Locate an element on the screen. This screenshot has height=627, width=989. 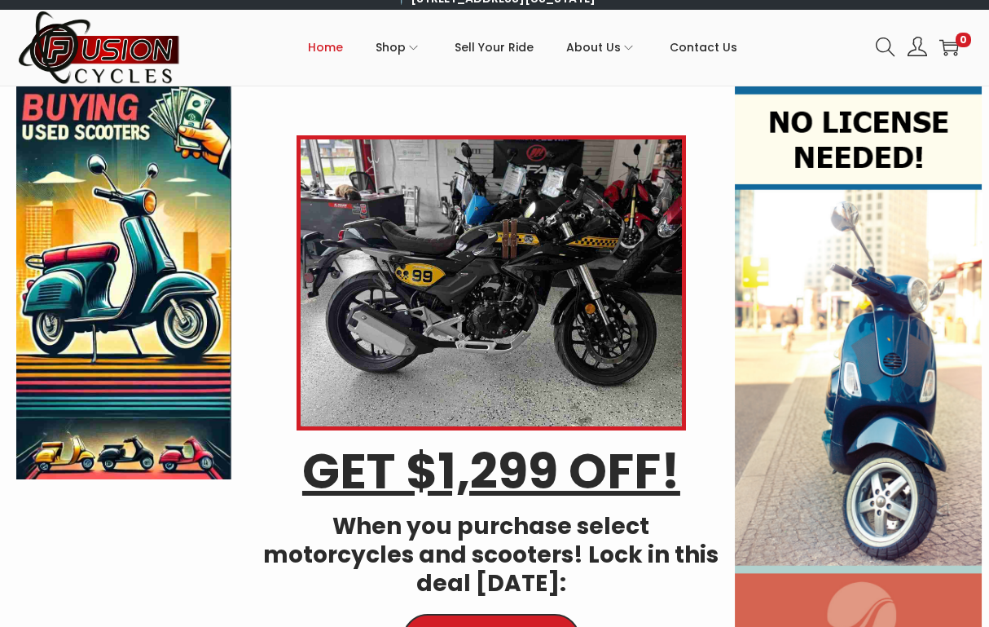
u: GET $1,299 OFF! is located at coordinates (491, 471).